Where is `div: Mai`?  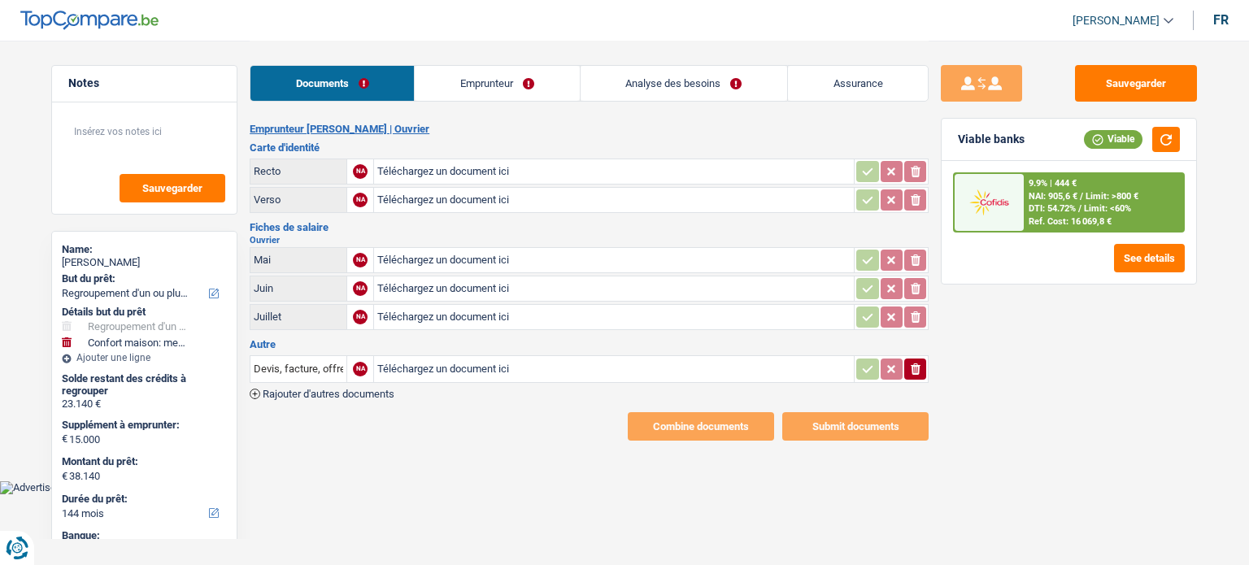 div: Mai is located at coordinates (298, 259).